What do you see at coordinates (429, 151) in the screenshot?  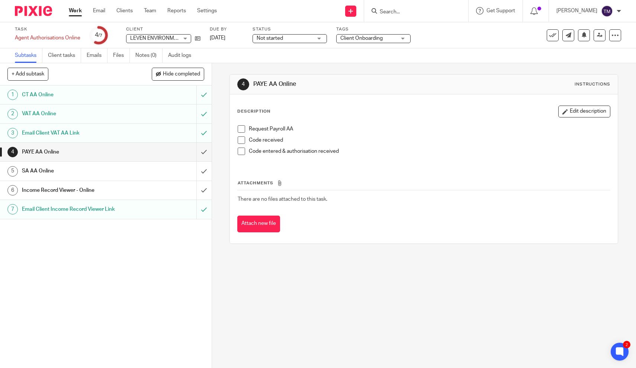 I see `p: Code entered & authorisation received` at bounding box center [429, 151].